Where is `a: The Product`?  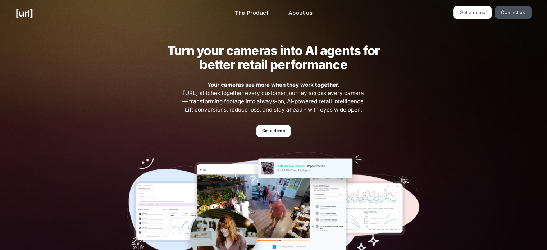 a: The Product is located at coordinates (251, 13).